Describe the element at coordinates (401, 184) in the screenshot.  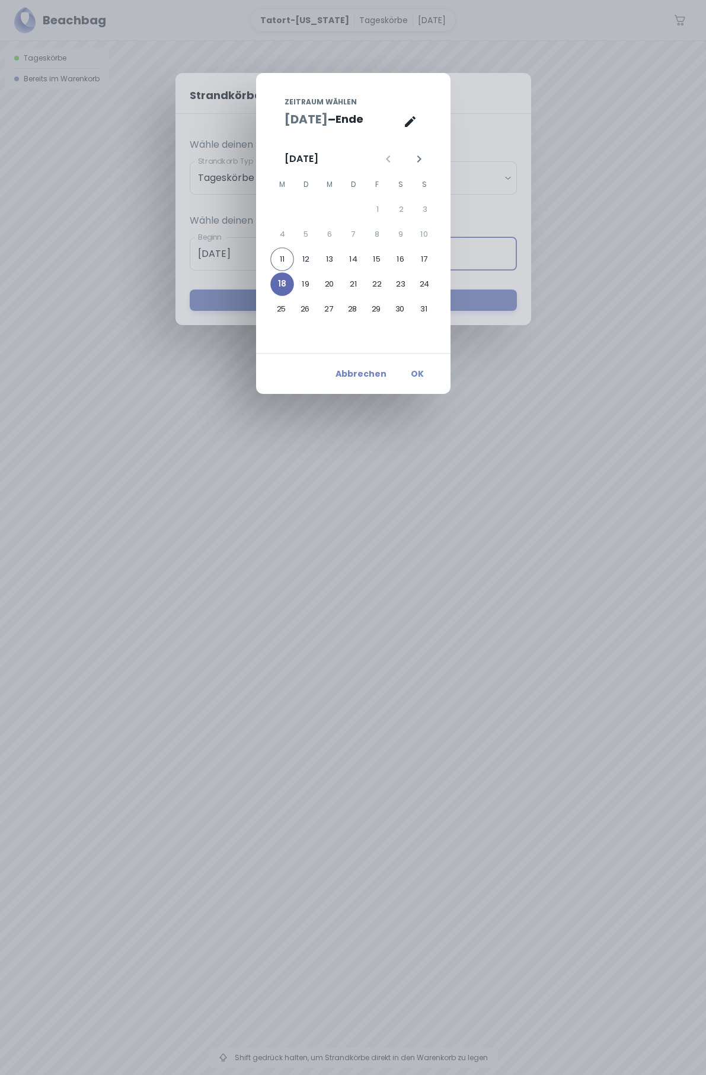
I see `span: Samstag` at that location.